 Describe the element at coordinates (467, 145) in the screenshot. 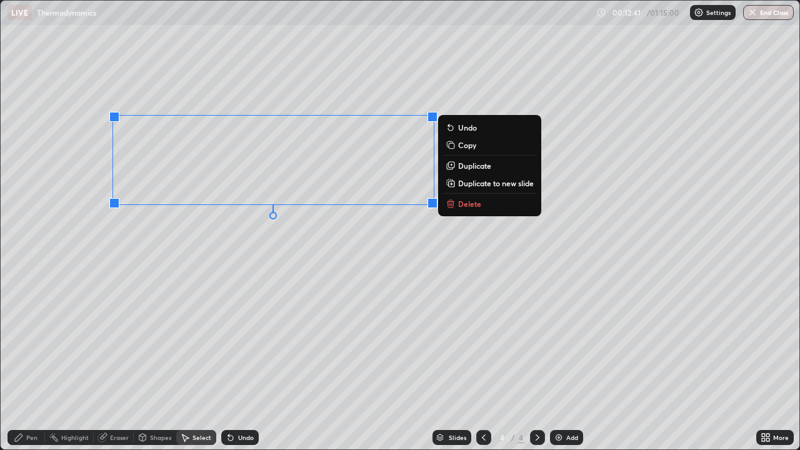

I see `p: Copy` at that location.